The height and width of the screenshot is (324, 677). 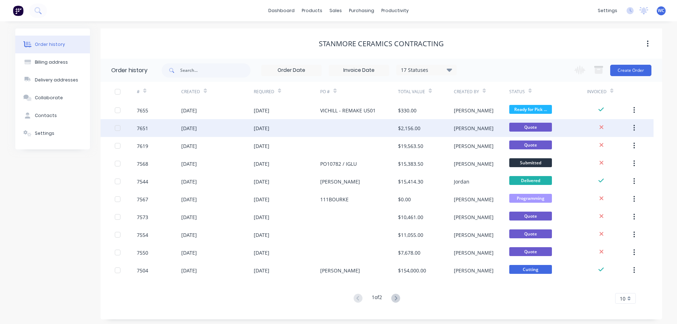 What do you see at coordinates (608, 11) in the screenshot?
I see `div: settings` at bounding box center [608, 11].